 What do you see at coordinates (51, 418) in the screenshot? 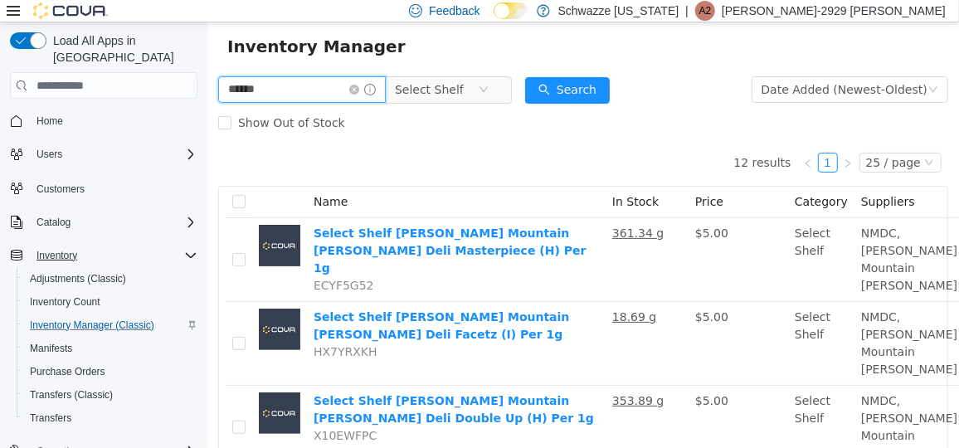
I see `a: Transfers` at bounding box center [51, 418].